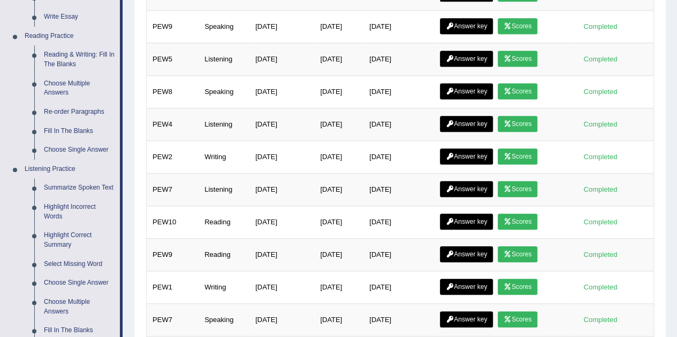 The width and height of the screenshot is (677, 337). Describe the element at coordinates (173, 222) in the screenshot. I see `td: PEW10` at that location.